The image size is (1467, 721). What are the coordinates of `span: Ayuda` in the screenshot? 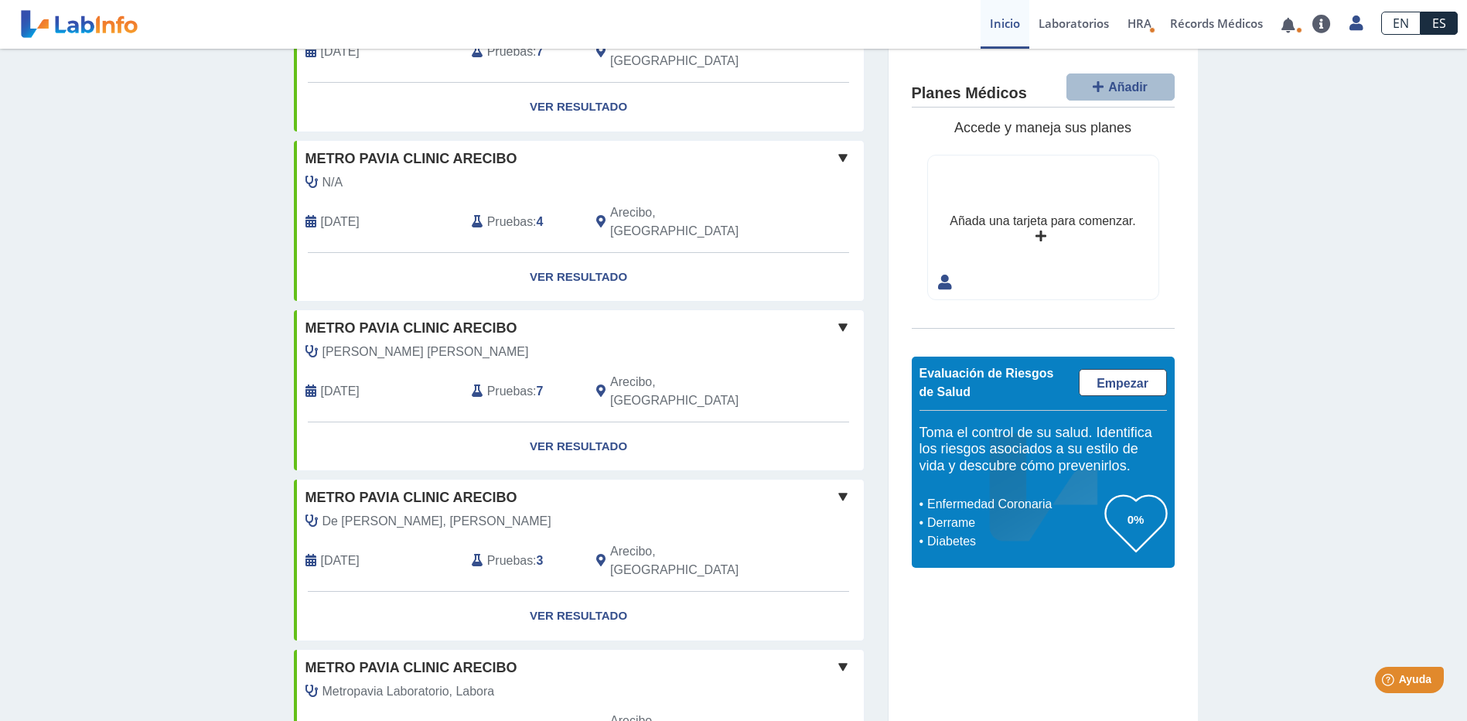 It's located at (86, 19).